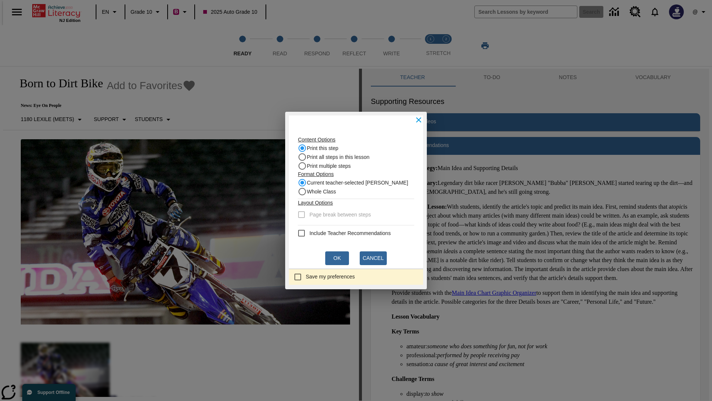 This screenshot has width=712, height=401. What do you see at coordinates (419, 120) in the screenshot?
I see `button: Close` at bounding box center [419, 120].